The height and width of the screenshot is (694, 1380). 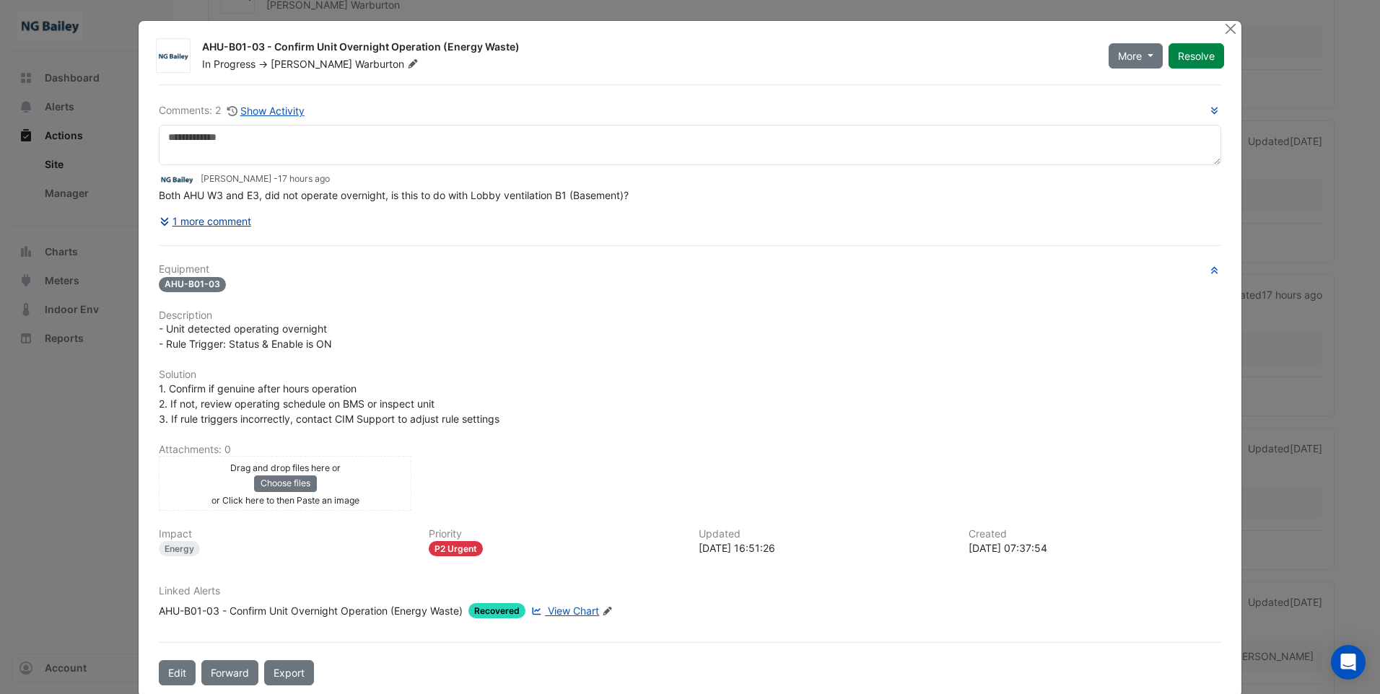 What do you see at coordinates (1196, 56) in the screenshot?
I see `button: Resolve` at bounding box center [1196, 56].